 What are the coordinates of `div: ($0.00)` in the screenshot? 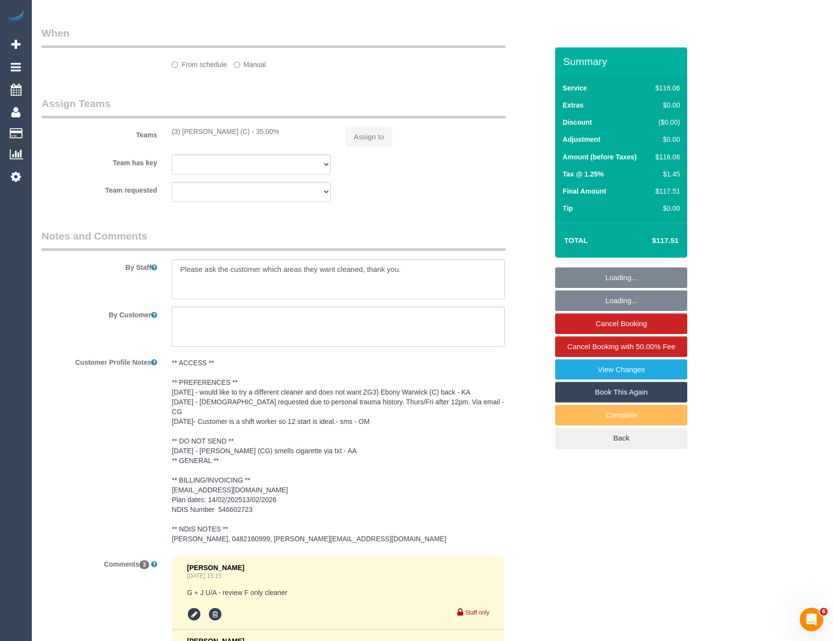 It's located at (666, 122).